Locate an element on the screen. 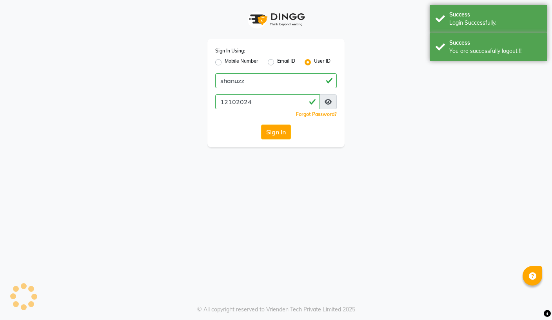 The width and height of the screenshot is (552, 320). div: You are successfully logout !! is located at coordinates (495, 51).